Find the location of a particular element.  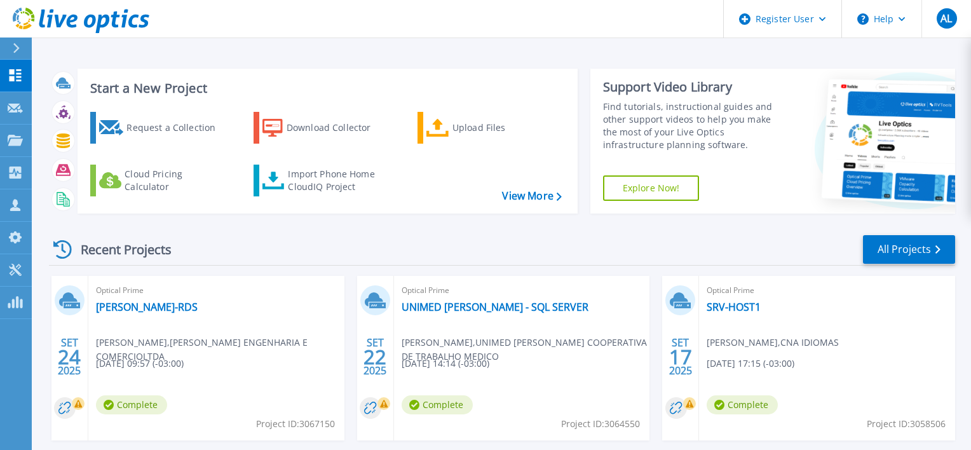

a: All Projects is located at coordinates (909, 249).